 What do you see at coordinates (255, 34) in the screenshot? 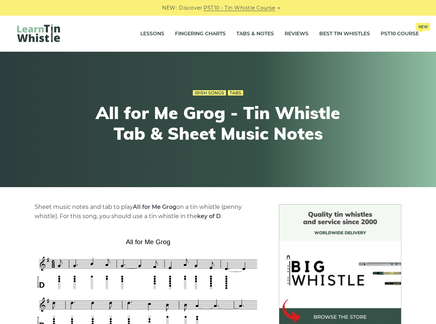
I see `a: Tabs & Notes` at bounding box center [255, 34].